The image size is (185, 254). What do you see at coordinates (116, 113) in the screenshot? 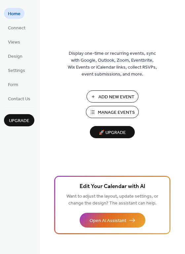
I see `span: Manage Events` at bounding box center [116, 113].